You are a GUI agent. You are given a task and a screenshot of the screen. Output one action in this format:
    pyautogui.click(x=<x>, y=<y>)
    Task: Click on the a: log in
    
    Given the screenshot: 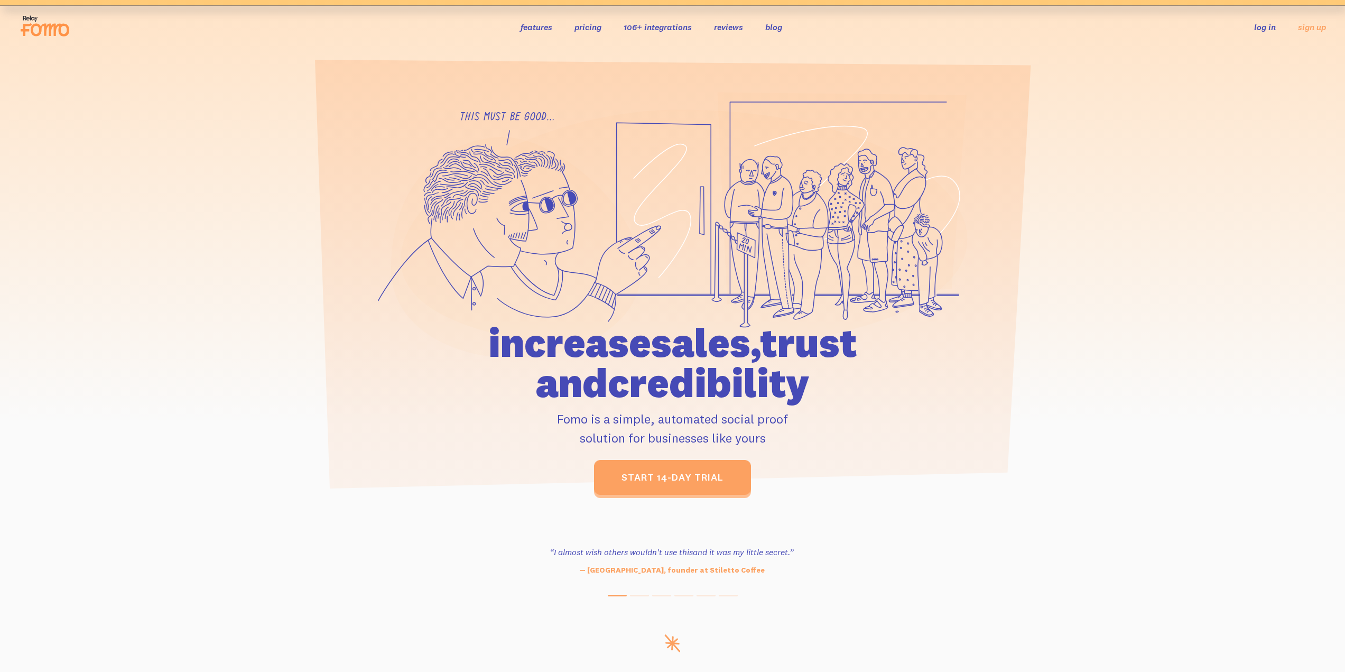 What is the action you would take?
    pyautogui.click(x=1265, y=27)
    